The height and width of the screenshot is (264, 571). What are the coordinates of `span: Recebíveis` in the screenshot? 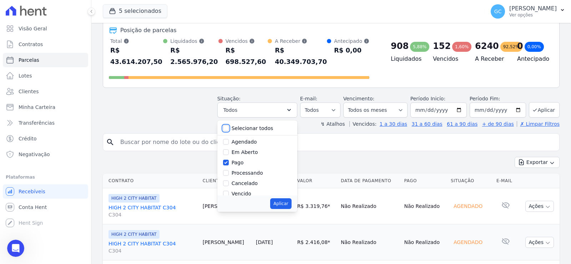 It's located at (32, 191).